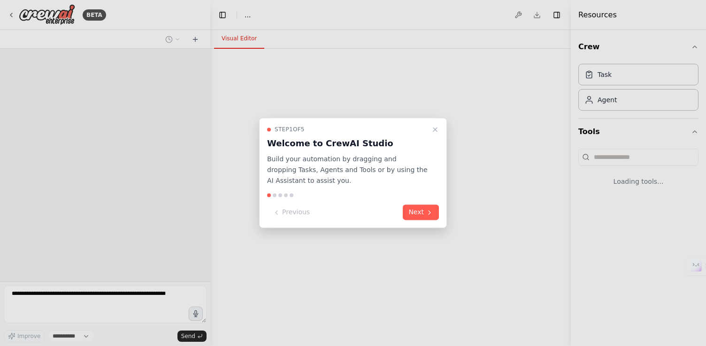 This screenshot has height=346, width=706. I want to click on h3: Welcome to CrewAI Studio, so click(347, 144).